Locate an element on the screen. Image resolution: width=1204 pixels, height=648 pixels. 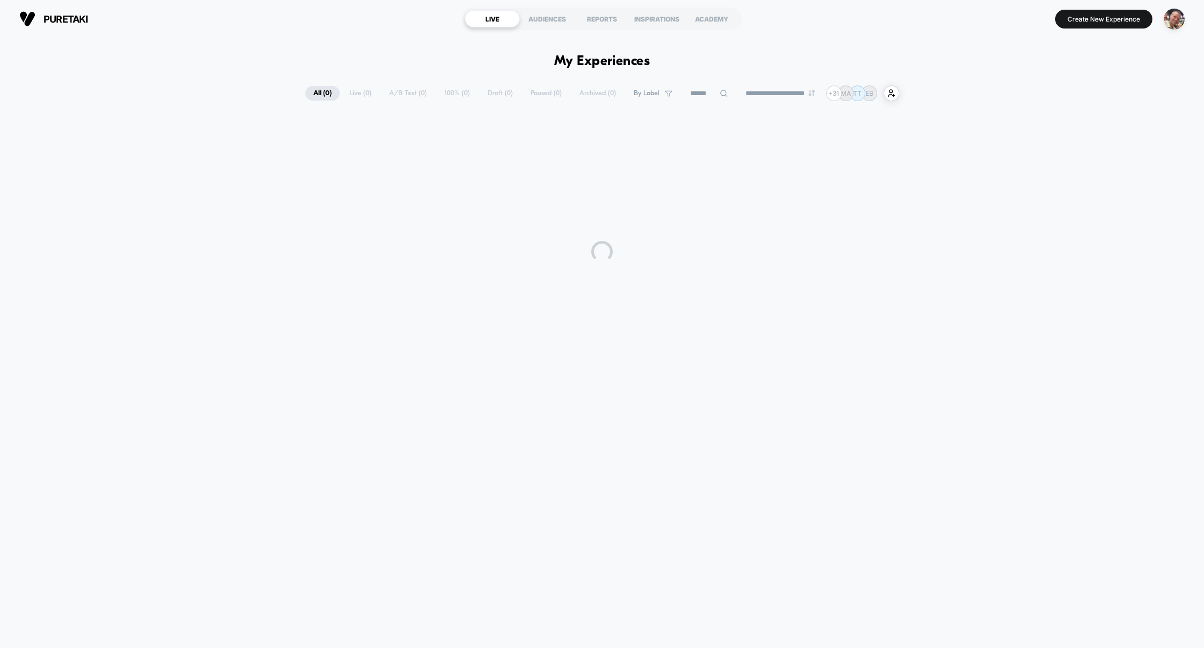
span: By Label is located at coordinates (647, 93).